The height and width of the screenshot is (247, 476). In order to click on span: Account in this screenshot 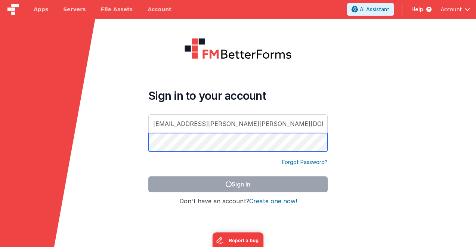, I will do `click(451, 9)`.